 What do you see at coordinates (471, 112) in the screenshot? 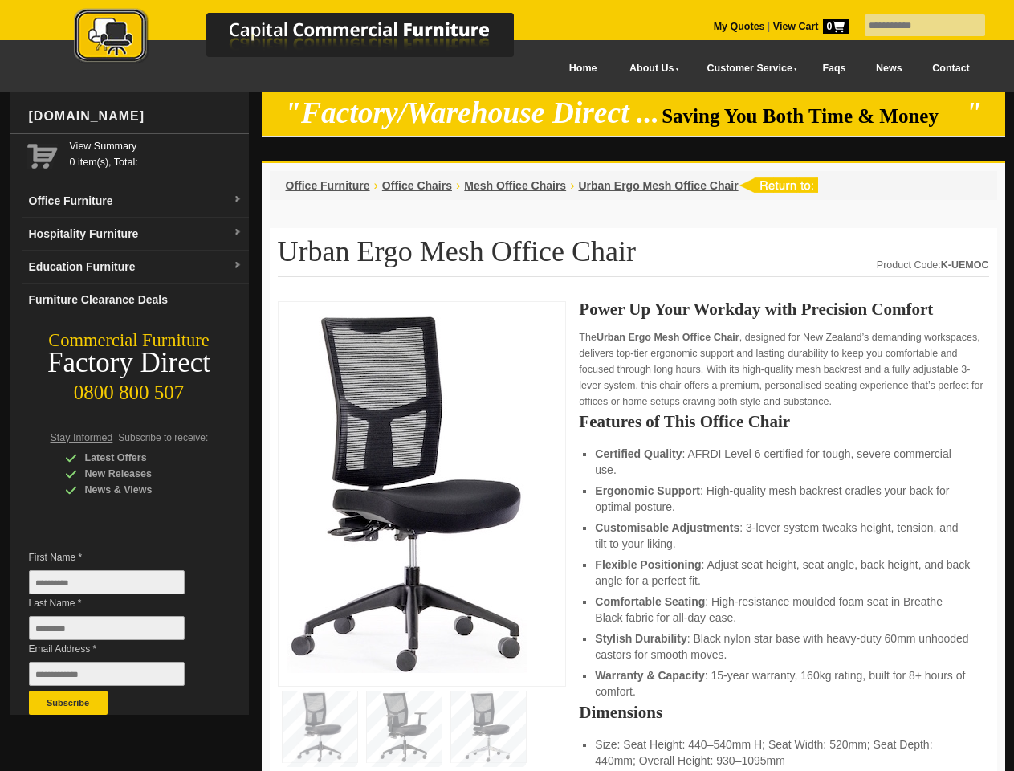
I see `em: "Factory/Warehouse Direct ...` at bounding box center [471, 112].